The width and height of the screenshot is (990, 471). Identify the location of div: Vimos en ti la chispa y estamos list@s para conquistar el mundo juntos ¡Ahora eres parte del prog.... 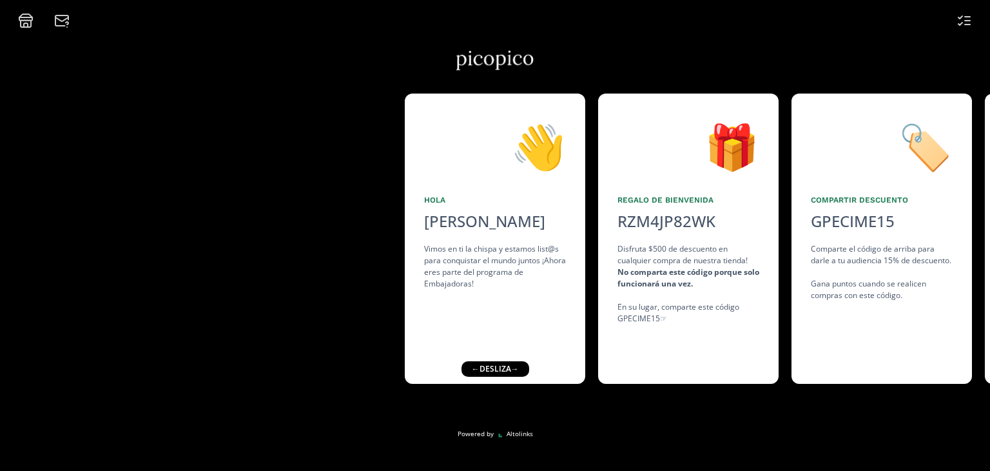
(495, 266).